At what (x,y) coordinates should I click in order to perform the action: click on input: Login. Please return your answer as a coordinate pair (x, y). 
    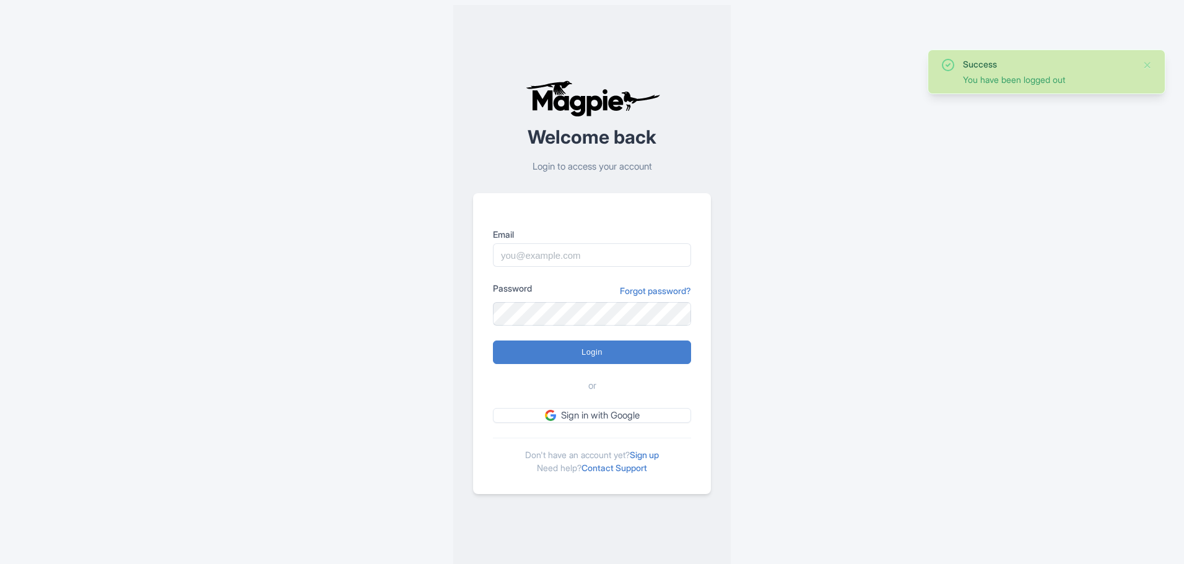
    Looking at the image, I should click on (592, 352).